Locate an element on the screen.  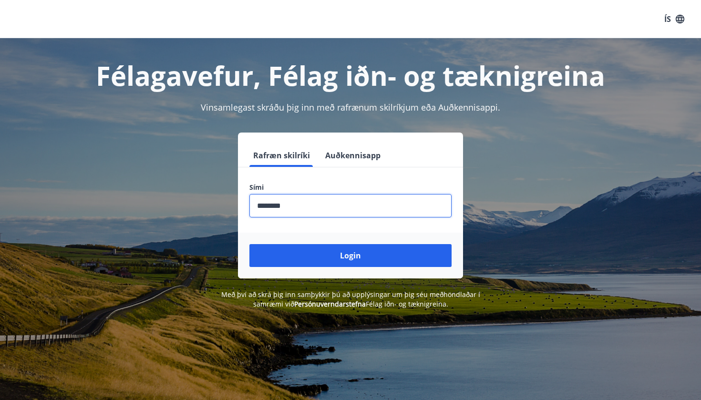
span: Vinsamlegast skráðu þig inn með rafrænum skilríkjum eða Auðkennisappi. is located at coordinates (350, 107).